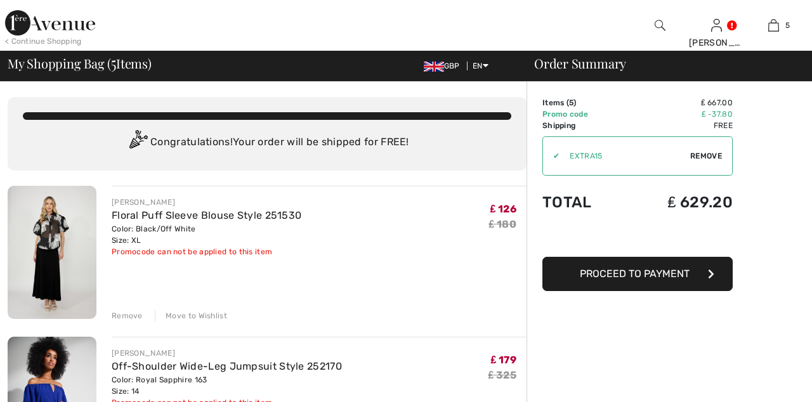 The height and width of the screenshot is (402, 812). I want to click on div: < Continue Shopping, so click(43, 41).